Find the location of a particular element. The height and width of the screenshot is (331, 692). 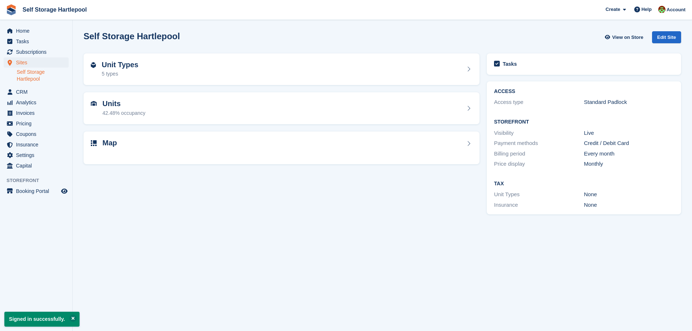

span: Invoices is located at coordinates (38, 113).